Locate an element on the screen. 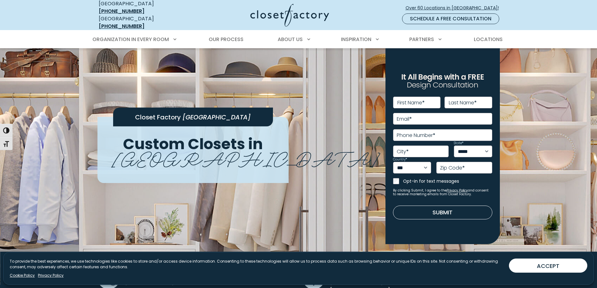 This screenshot has width=597, height=288. span: Custom Closets in is located at coordinates (193, 144).